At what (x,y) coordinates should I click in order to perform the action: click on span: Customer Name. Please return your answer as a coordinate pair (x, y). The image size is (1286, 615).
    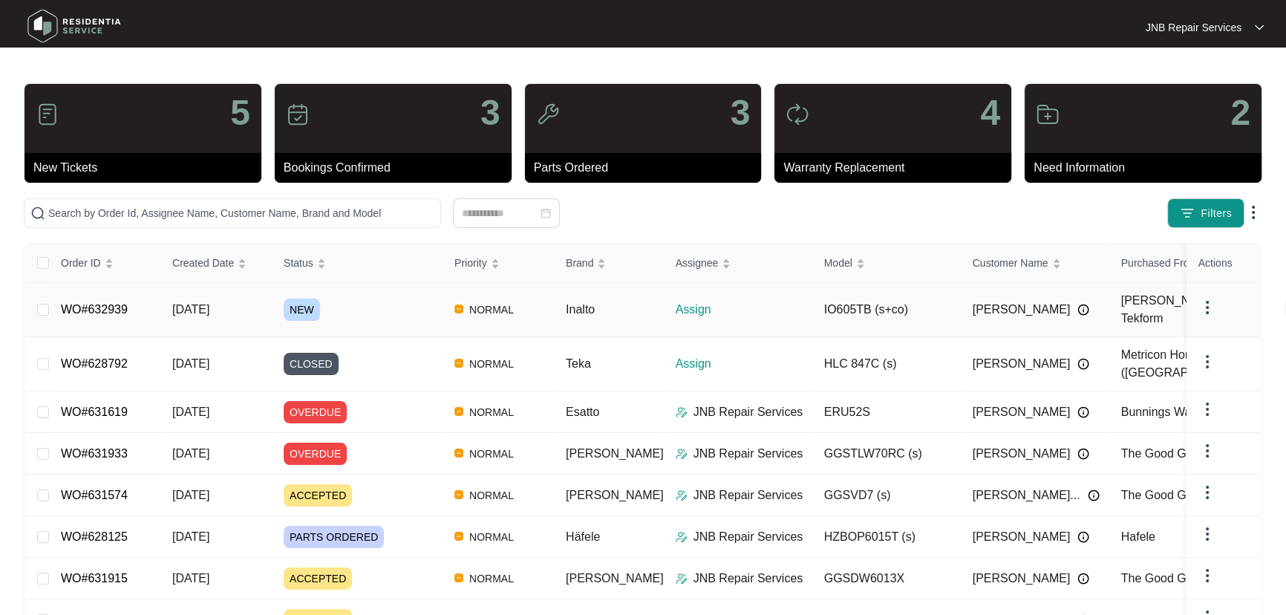
    Looking at the image, I should click on (1011, 263).